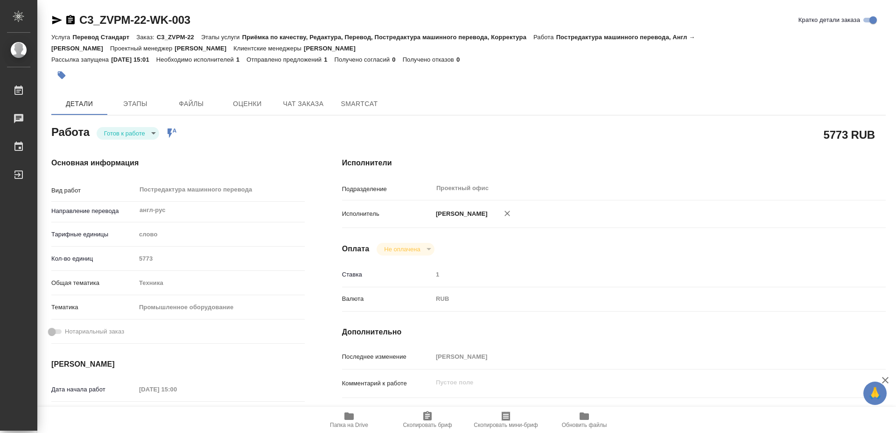 This screenshot has height=433, width=896. What do you see at coordinates (79, 104) in the screenshot?
I see `span: Детали` at bounding box center [79, 104].